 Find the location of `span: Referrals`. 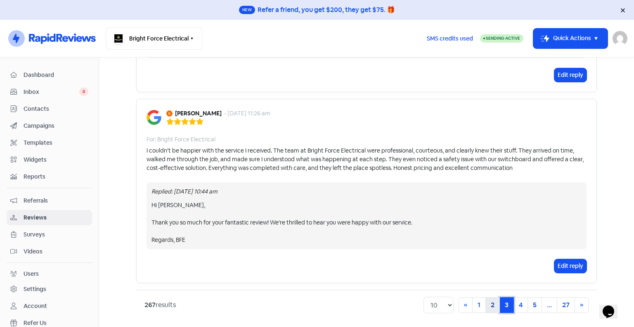

span: Referrals is located at coordinates (56, 200).